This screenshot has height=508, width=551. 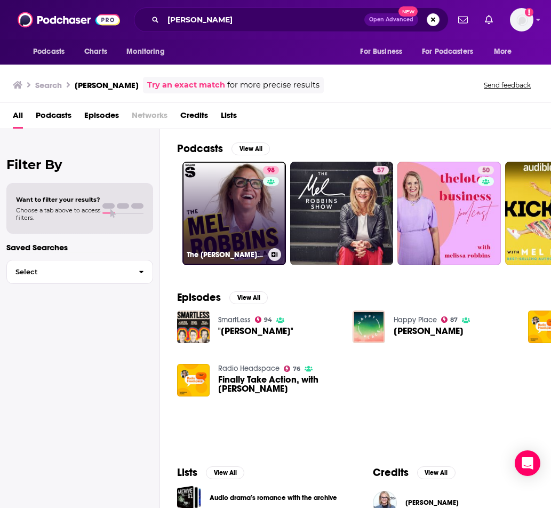 I want to click on a: Lists, so click(x=229, y=117).